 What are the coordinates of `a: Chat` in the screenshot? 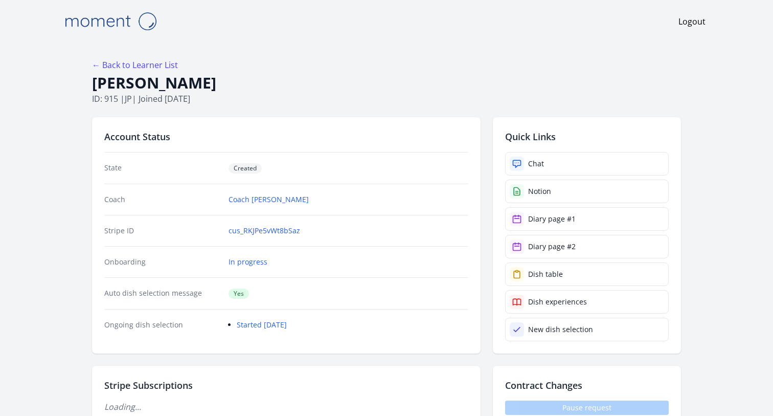 It's located at (587, 164).